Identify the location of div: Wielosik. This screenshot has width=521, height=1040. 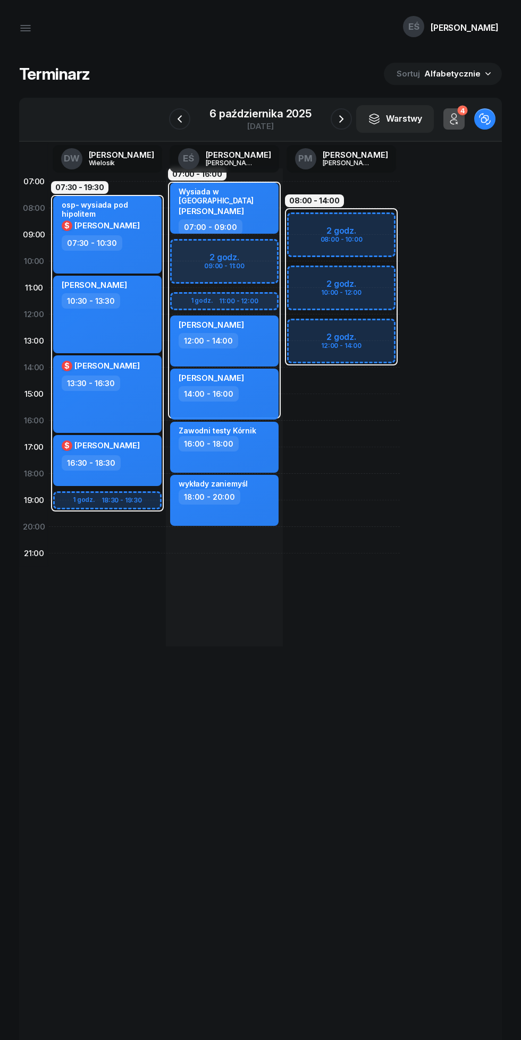
(114, 163).